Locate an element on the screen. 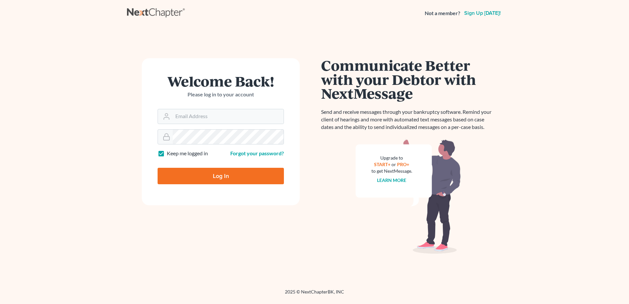 The image size is (629, 304). label: Keep me logged in is located at coordinates (187, 153).